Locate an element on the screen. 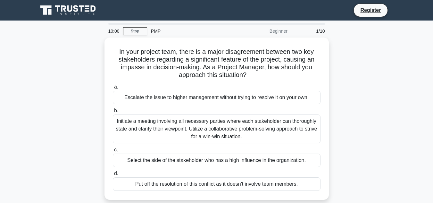 This screenshot has height=203, width=433. div: Put off the resolution of this conflict as it doesn't involve team members. is located at coordinates (217, 184).